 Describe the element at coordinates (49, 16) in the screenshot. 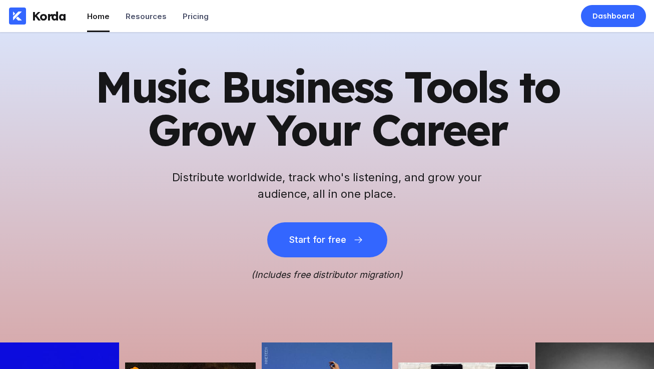

I see `div: Korda` at that location.